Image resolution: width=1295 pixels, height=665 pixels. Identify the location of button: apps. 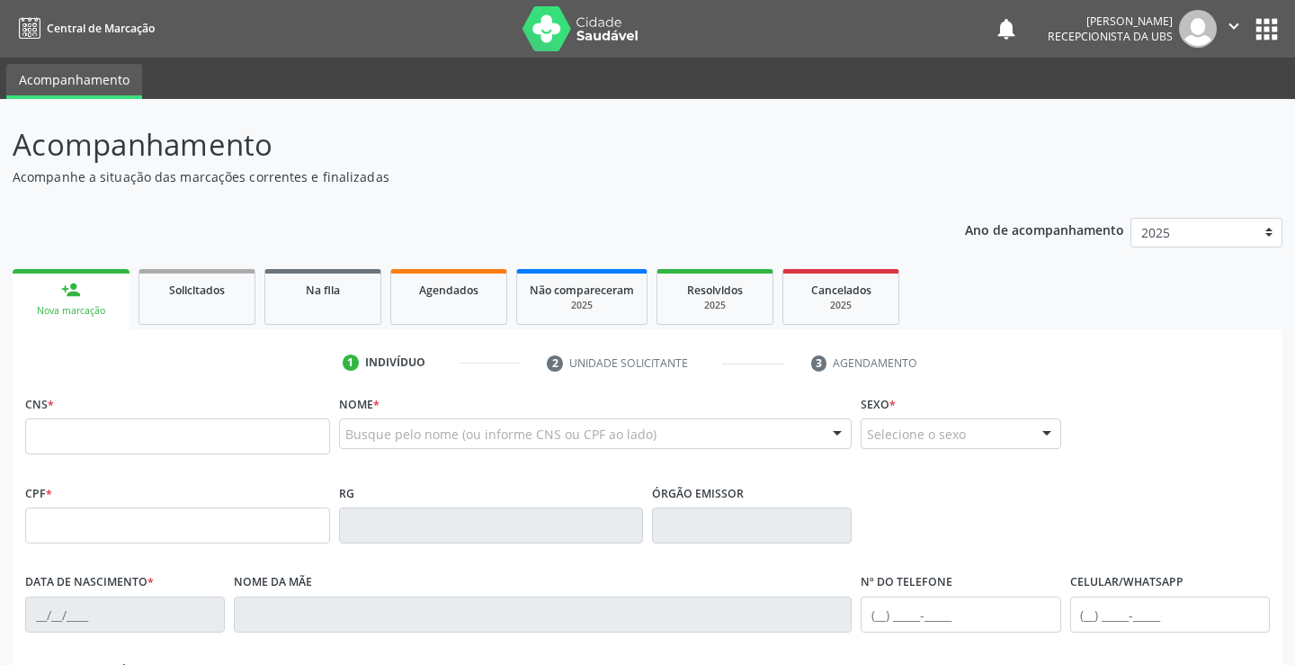
(1266, 29).